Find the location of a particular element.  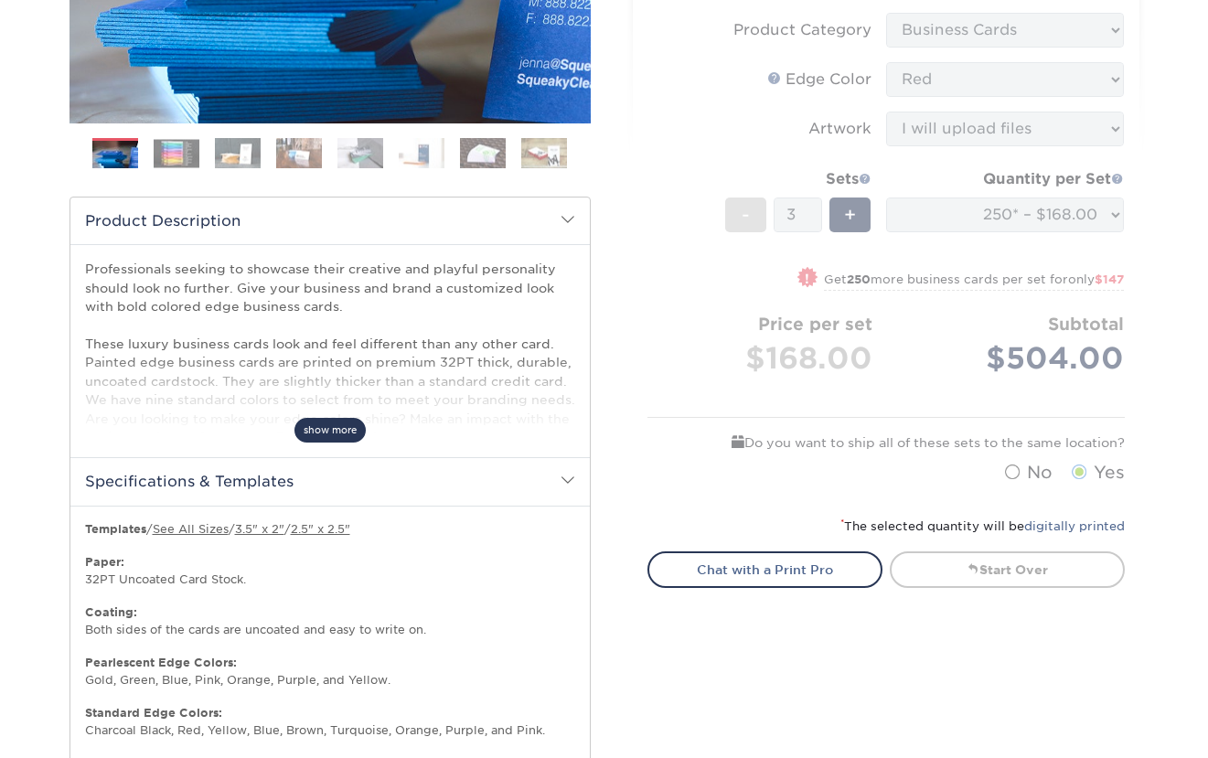

img: Business Cards 02 is located at coordinates (176, 153).